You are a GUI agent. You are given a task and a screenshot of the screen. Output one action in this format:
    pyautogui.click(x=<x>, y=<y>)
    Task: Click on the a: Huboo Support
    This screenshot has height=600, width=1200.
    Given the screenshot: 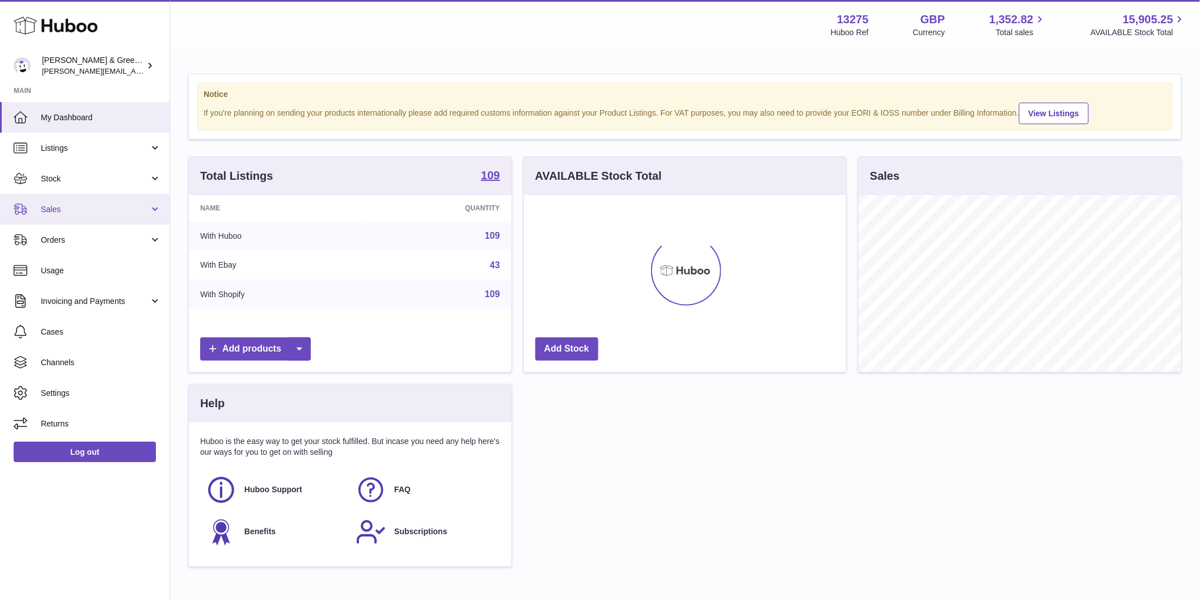 What is the action you would take?
    pyautogui.click(x=275, y=490)
    